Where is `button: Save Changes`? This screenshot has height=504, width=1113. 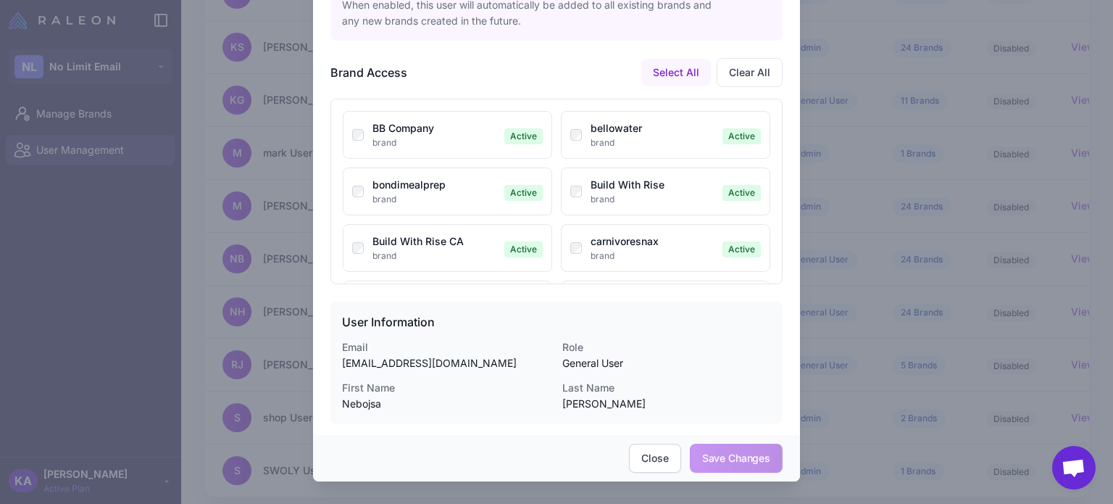
button: Save Changes is located at coordinates (736, 458).